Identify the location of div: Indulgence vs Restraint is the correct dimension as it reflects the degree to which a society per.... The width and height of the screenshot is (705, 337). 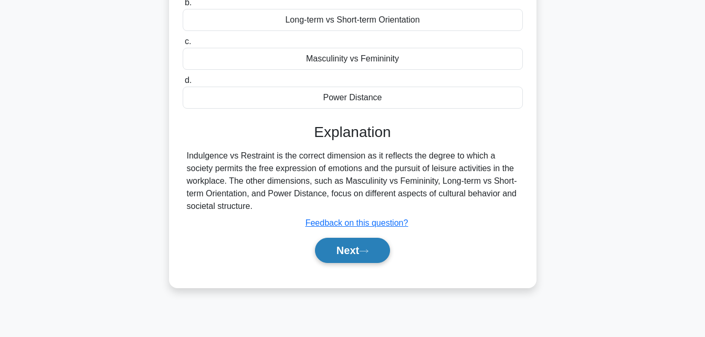
(353, 181).